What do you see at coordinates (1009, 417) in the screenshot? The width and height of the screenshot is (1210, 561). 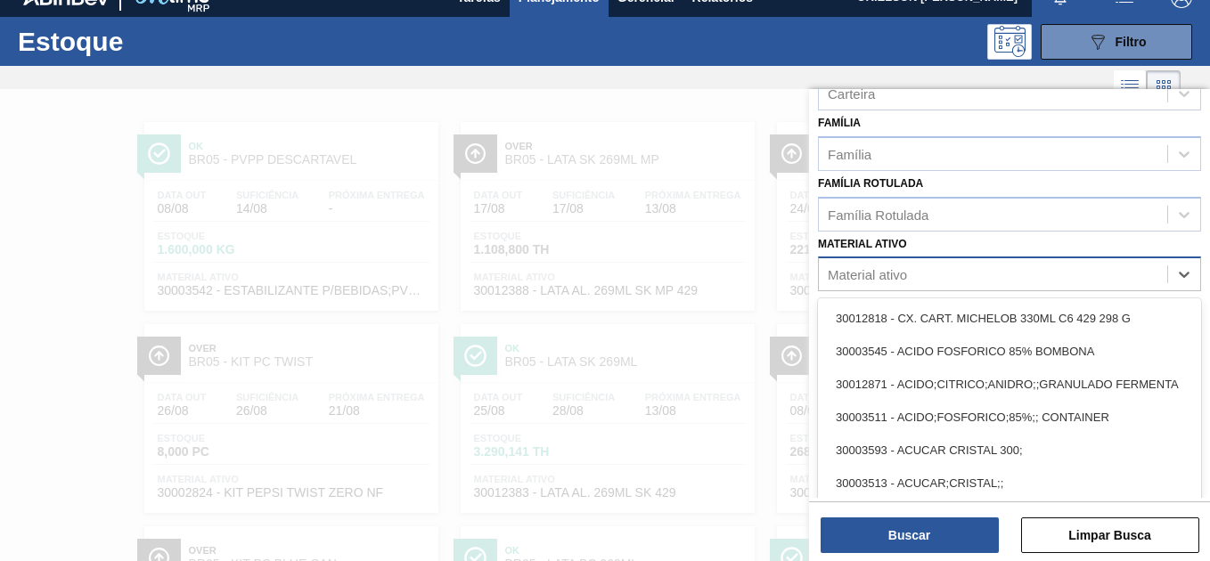 I see `div: 30003511 - ACIDO;FOSFORICO;85%;; CONTAINER` at bounding box center [1009, 417].